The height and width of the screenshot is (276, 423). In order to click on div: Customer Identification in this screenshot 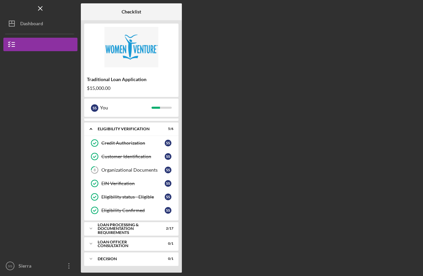, I will do `click(133, 156)`.